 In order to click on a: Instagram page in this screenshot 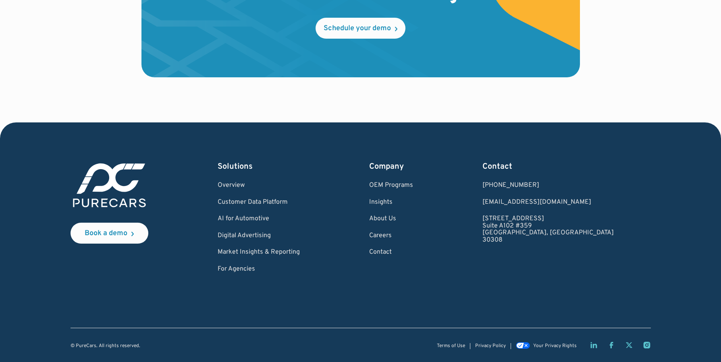, I will do `click(647, 346)`.